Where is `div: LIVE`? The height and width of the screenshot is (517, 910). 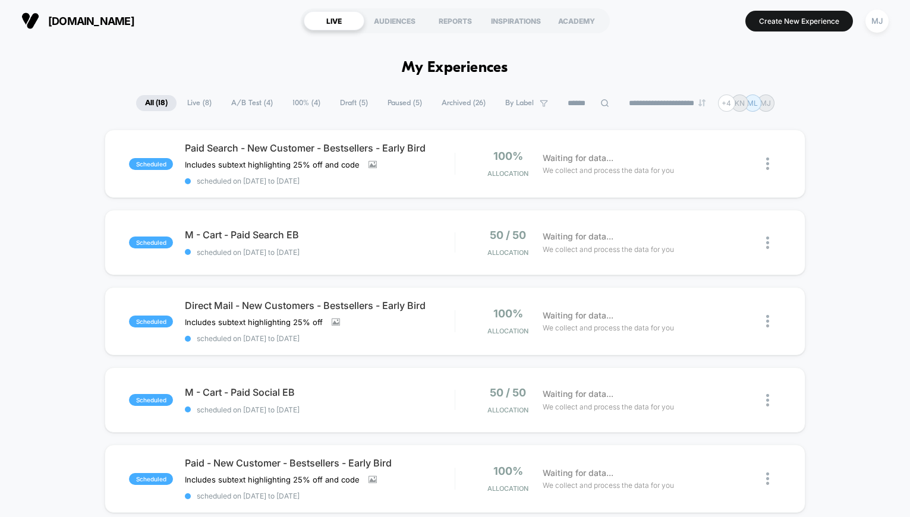 div: LIVE is located at coordinates (334, 21).